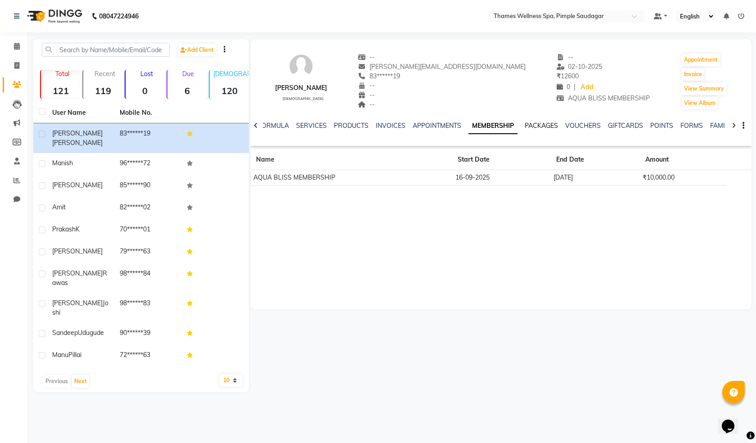 This screenshot has height=443, width=756. What do you see at coordinates (147, 74) in the screenshot?
I see `p: Lost` at bounding box center [147, 74].